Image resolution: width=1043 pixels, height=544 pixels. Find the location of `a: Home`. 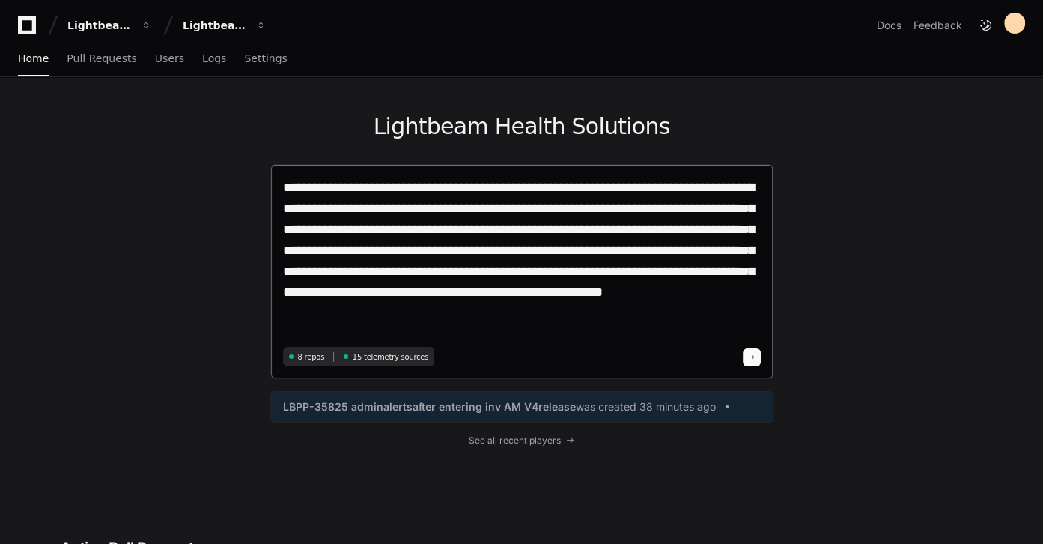

a: Home is located at coordinates (33, 59).